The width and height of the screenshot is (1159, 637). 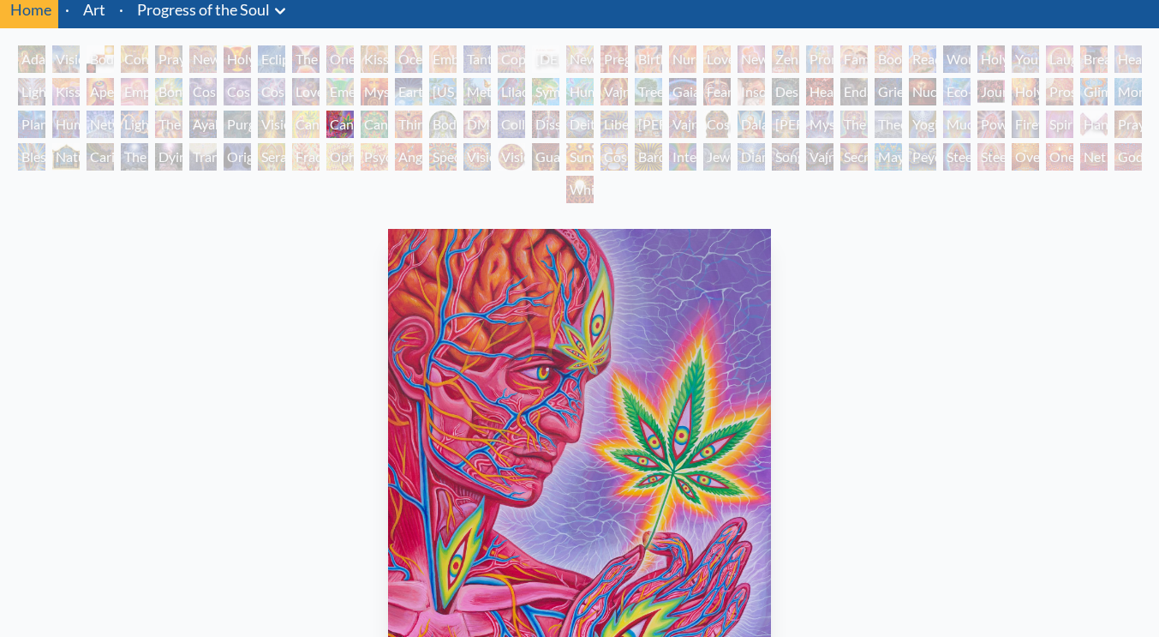 I want to click on div: Wonder, so click(x=957, y=59).